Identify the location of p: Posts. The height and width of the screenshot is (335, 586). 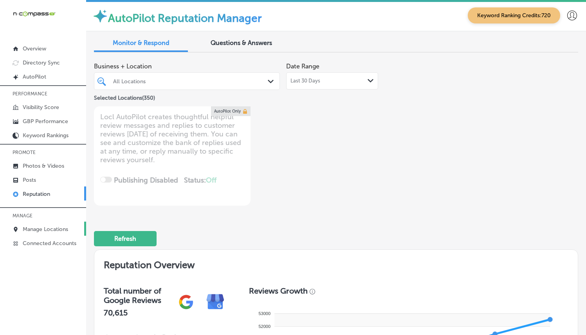
(29, 180).